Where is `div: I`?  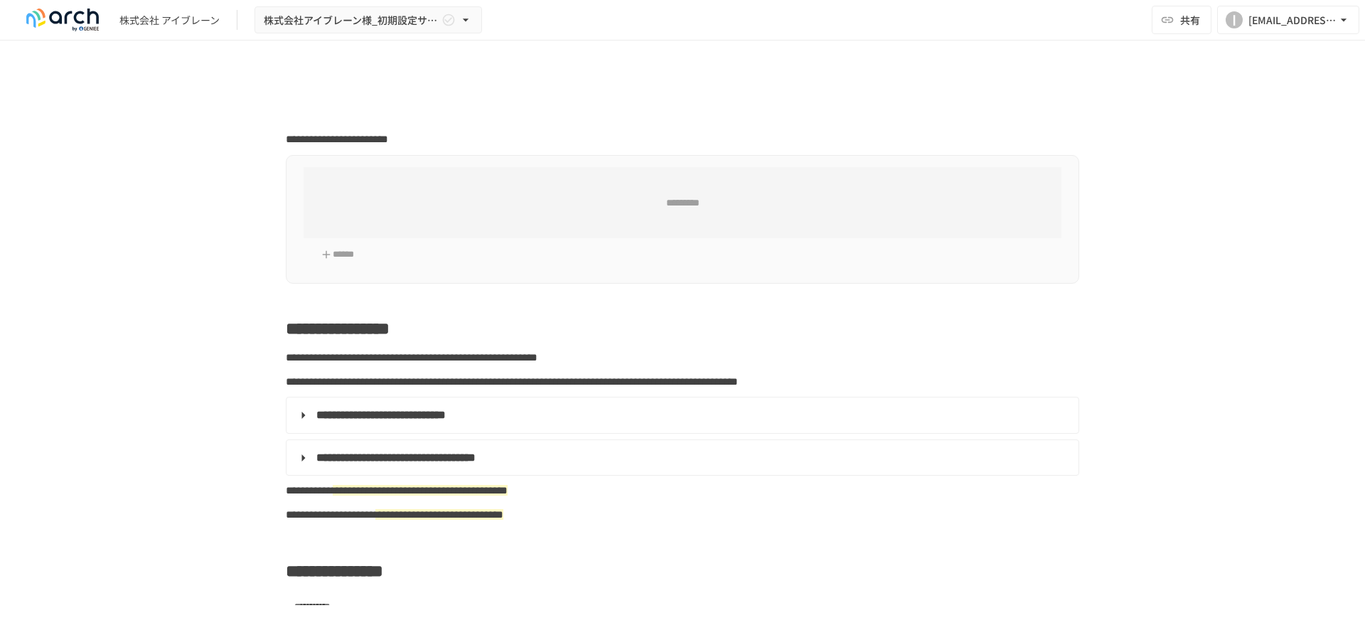
div: I is located at coordinates (1234, 20).